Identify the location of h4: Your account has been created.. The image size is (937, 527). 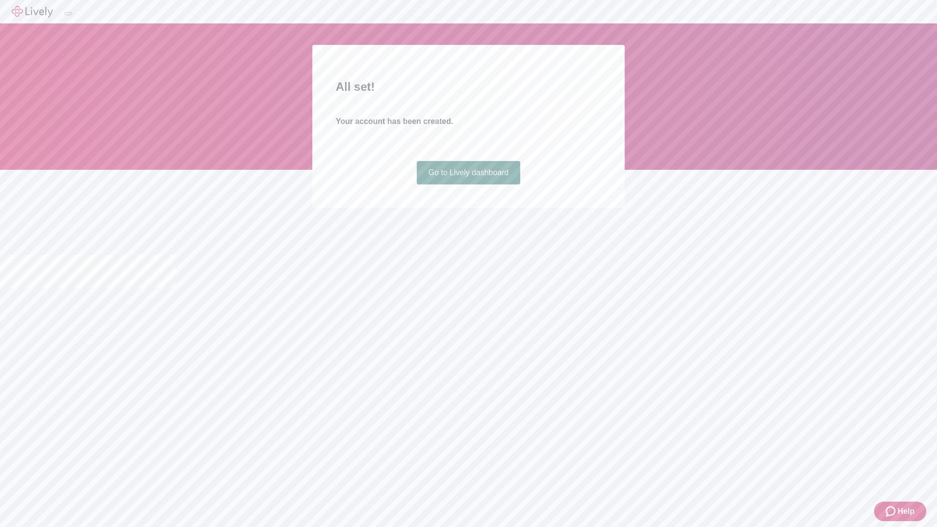
(468, 122).